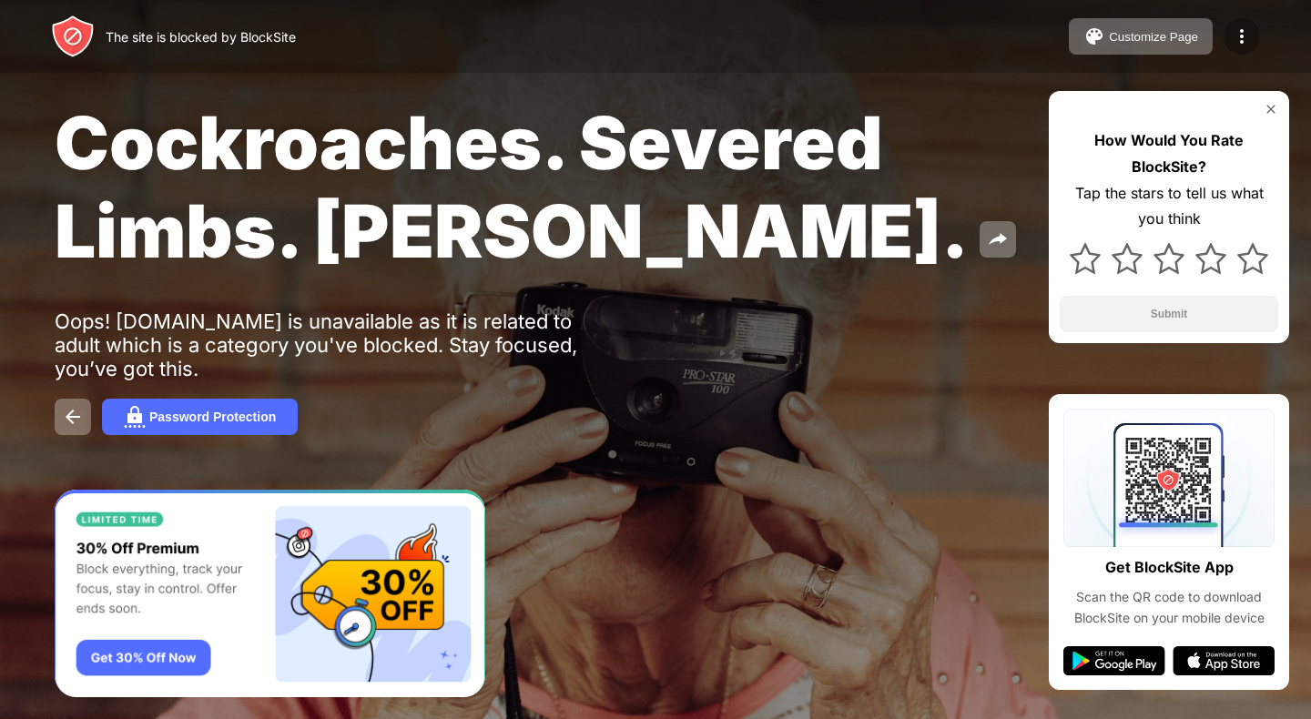 The width and height of the screenshot is (1311, 719). What do you see at coordinates (1169, 314) in the screenshot?
I see `button: Submit` at bounding box center [1169, 314].